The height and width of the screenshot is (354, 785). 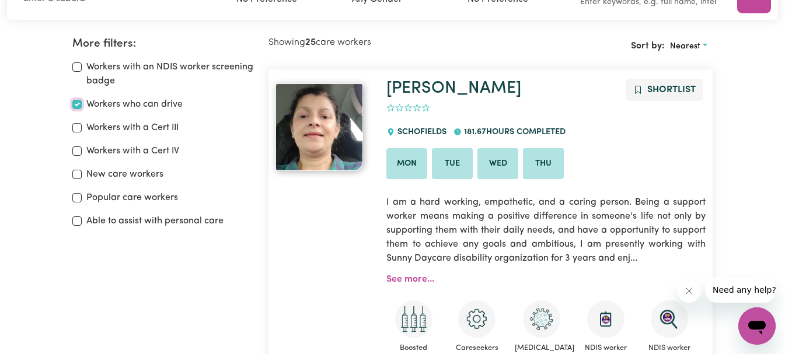 What do you see at coordinates (689, 46) in the screenshot?
I see `button: Sort search results` at bounding box center [689, 46].